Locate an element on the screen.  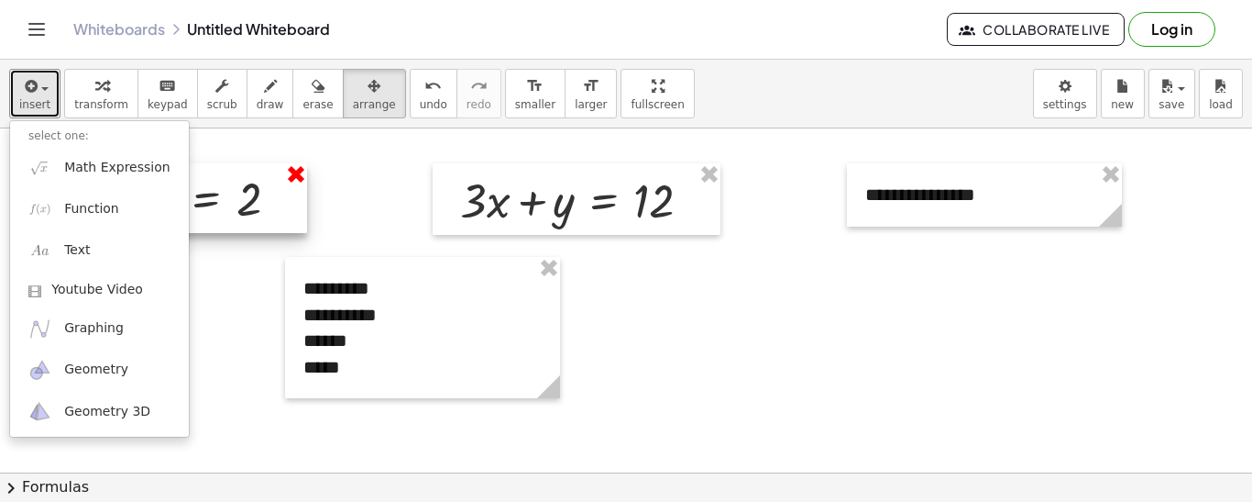
i: undo is located at coordinates (433, 86).